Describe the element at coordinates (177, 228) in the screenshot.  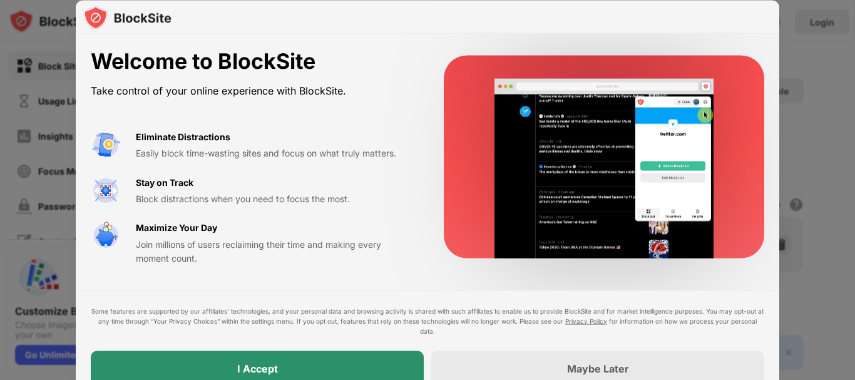
I see `div: Maximize Your Day` at that location.